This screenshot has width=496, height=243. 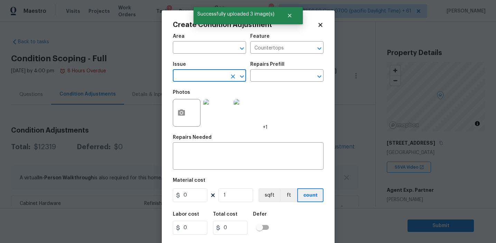 I want to click on h5: Issue, so click(x=179, y=64).